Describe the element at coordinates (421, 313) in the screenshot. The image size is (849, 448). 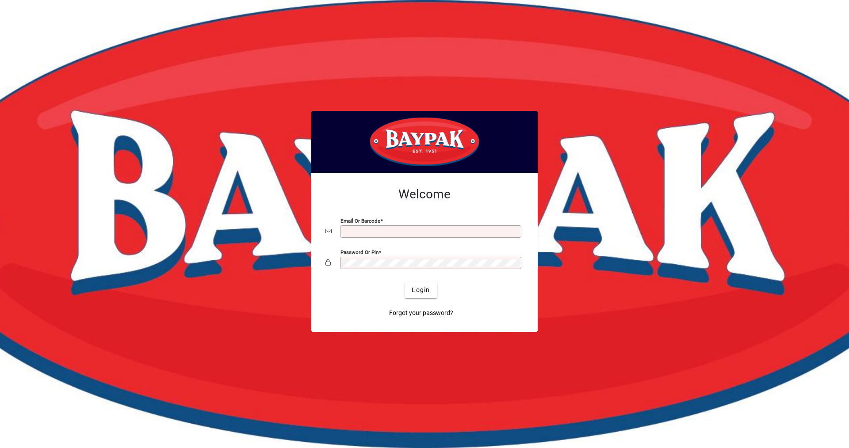
I see `span: Forgot your password?` at that location.